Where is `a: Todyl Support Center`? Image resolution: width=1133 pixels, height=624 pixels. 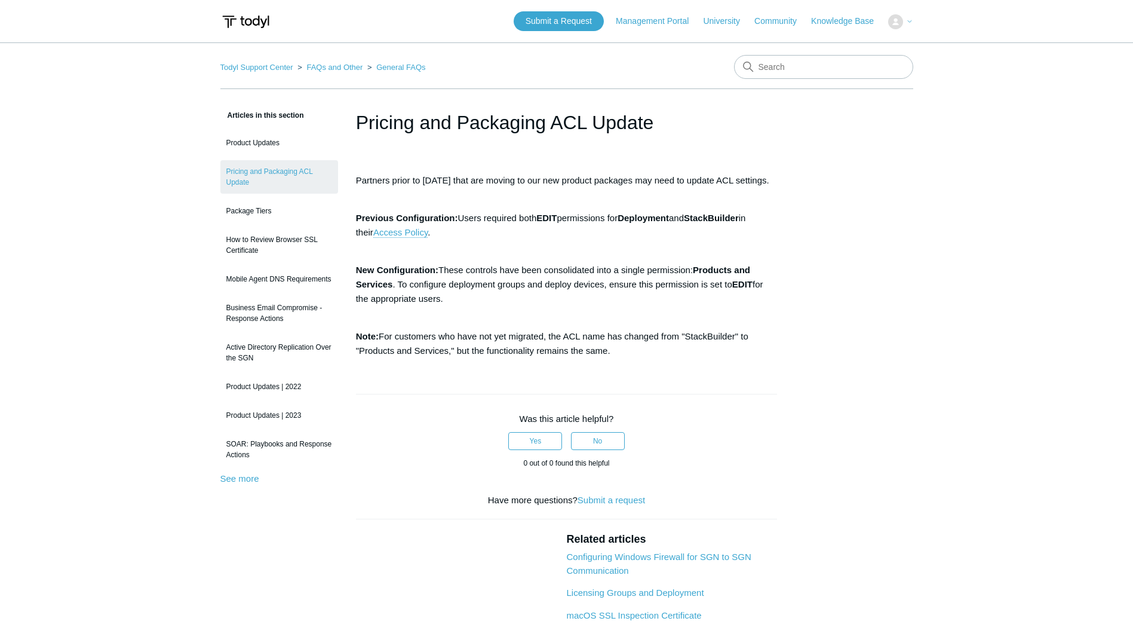 a: Todyl Support Center is located at coordinates (257, 67).